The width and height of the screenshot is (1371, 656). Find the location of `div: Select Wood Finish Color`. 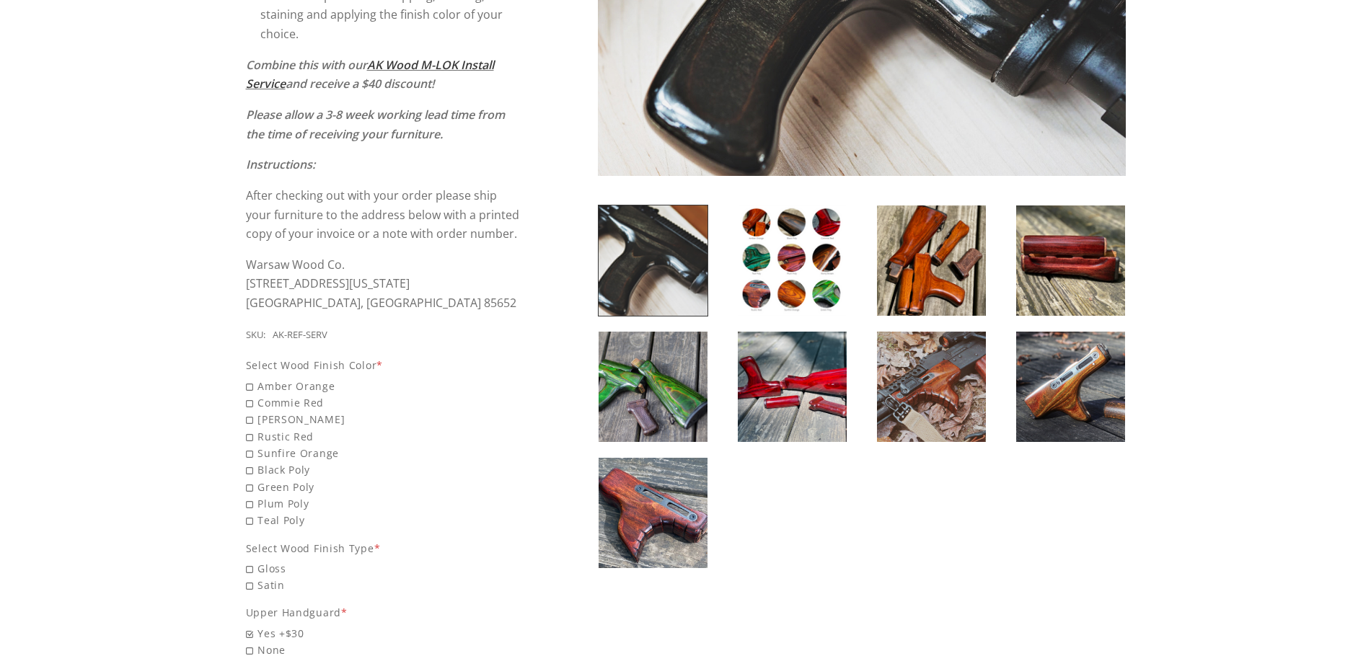

div: Select Wood Finish Color is located at coordinates (384, 365).